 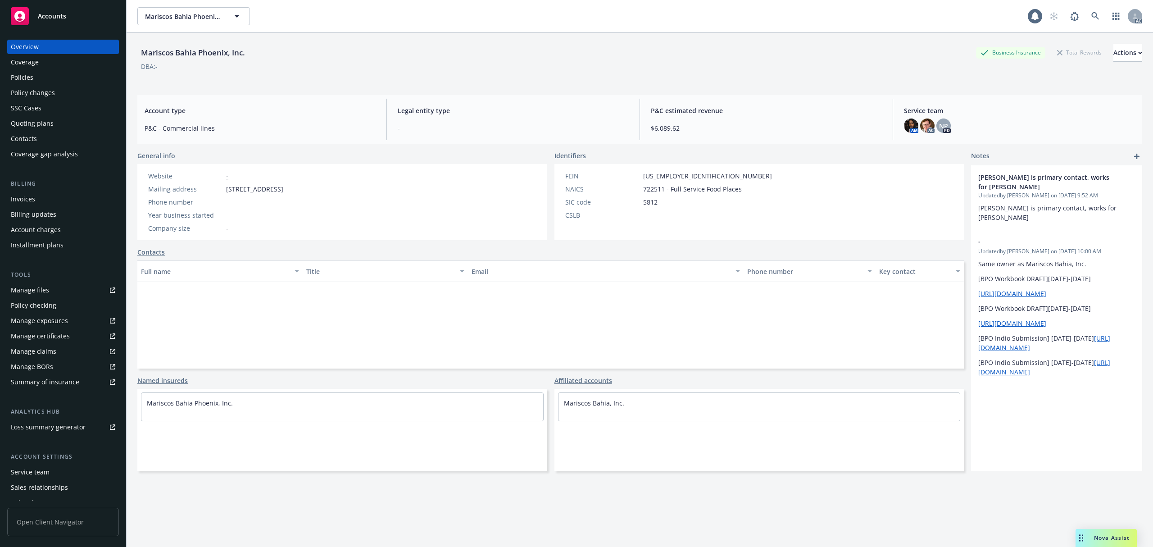 I want to click on a: Mariscos Bahia Phoenix, Inc., so click(x=190, y=403).